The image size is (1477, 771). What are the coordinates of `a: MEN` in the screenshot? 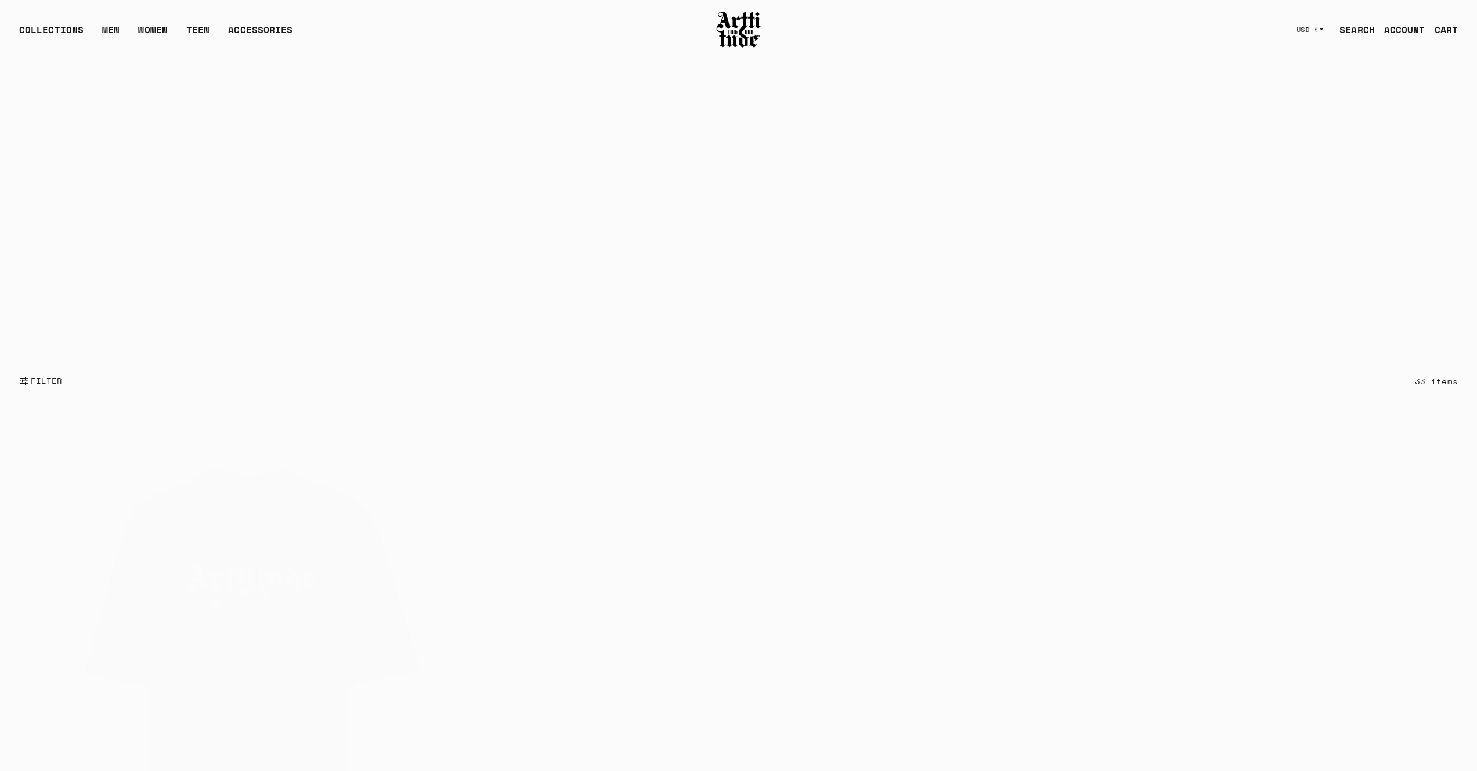 It's located at (111, 34).